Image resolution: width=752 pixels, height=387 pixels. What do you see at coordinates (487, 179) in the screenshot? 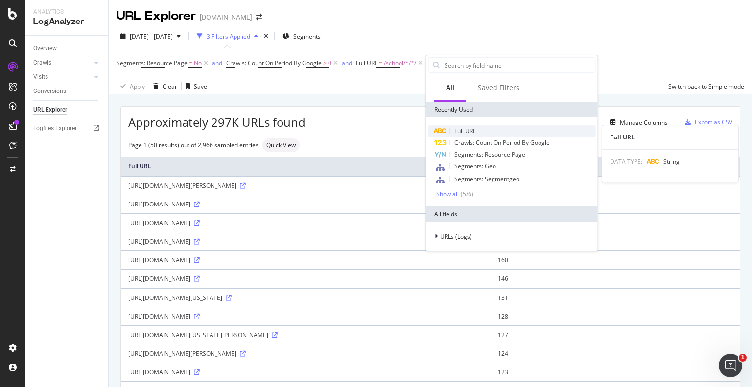
I see `span: Segments: Segmentgeo` at bounding box center [487, 179].